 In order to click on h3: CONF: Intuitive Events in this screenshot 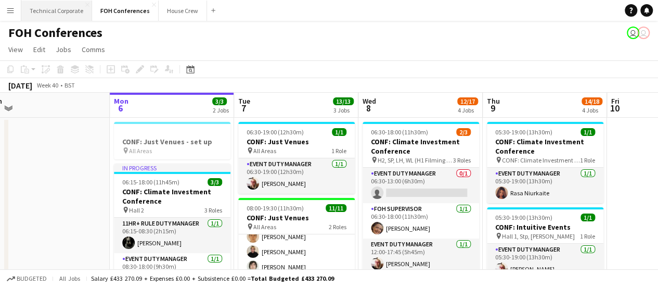, I will do `click(545, 227)`.